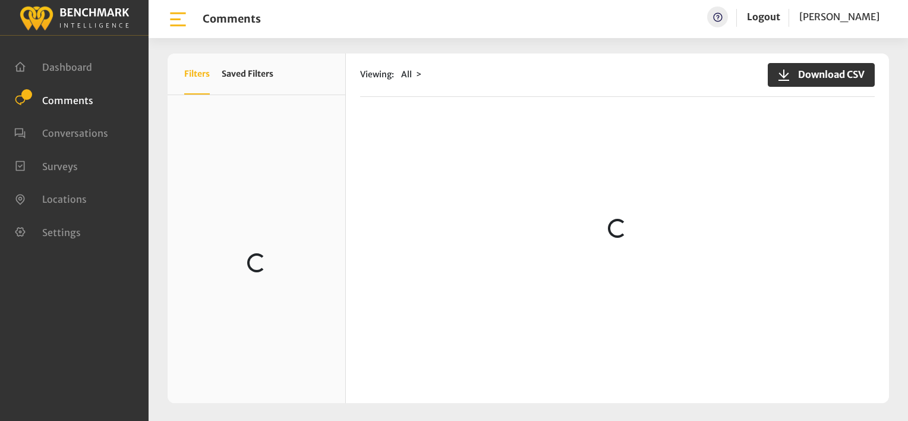 This screenshot has height=421, width=908. What do you see at coordinates (828, 74) in the screenshot?
I see `span: Download CSV` at bounding box center [828, 74].